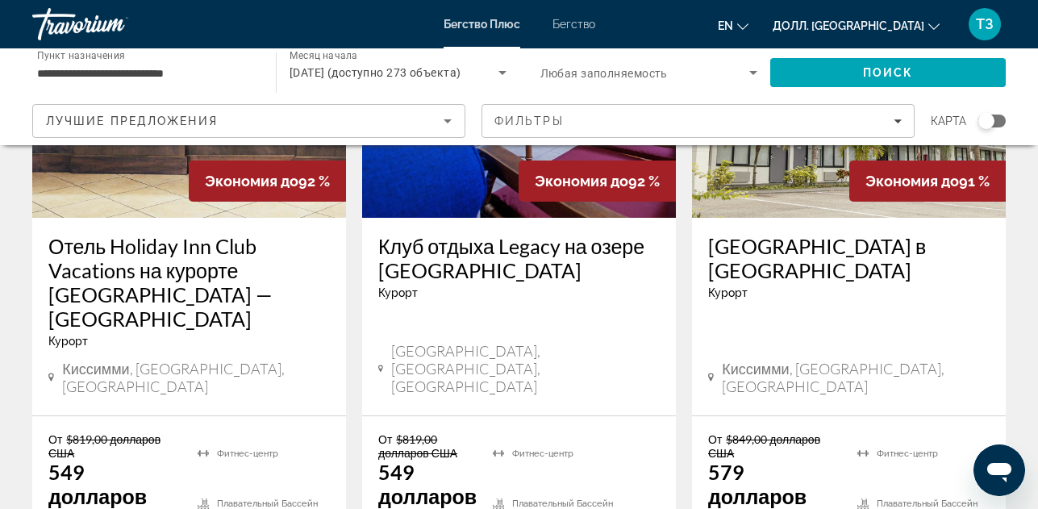 Image resolution: width=1038 pixels, height=509 pixels. I want to click on button: Изменить валюту, so click(856, 25).